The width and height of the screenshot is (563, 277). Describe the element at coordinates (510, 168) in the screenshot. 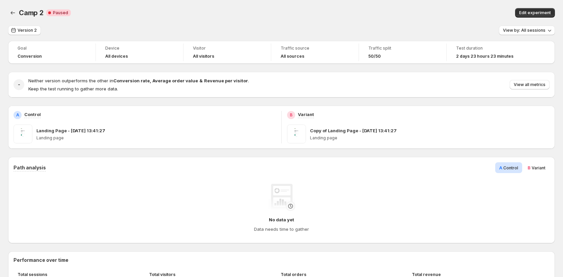

I see `span: Control` at that location.